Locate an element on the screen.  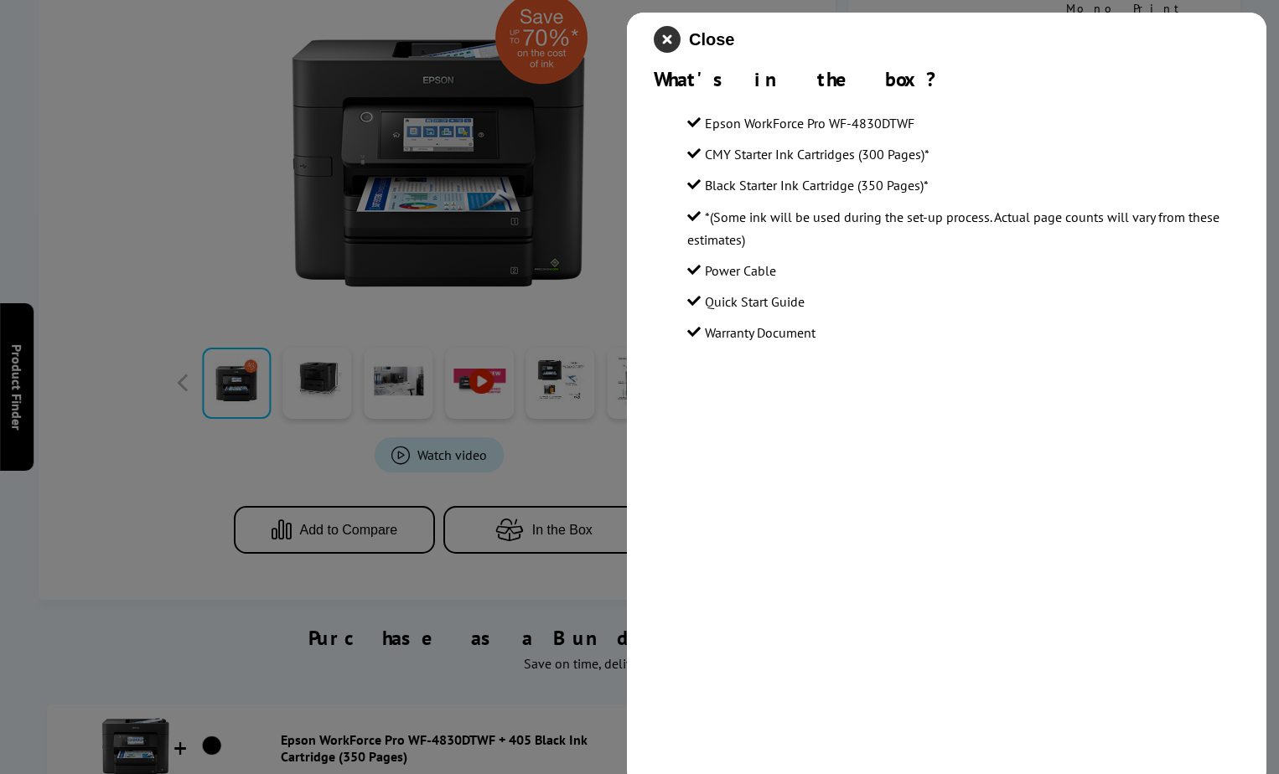
span: Black Starter Ink Cartridge (350 Pages)* is located at coordinates (816, 185).